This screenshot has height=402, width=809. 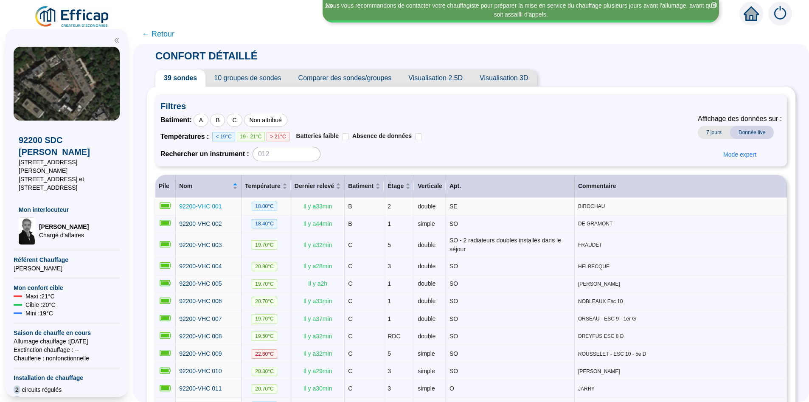 I want to click on span: Batiment, so click(x=361, y=186).